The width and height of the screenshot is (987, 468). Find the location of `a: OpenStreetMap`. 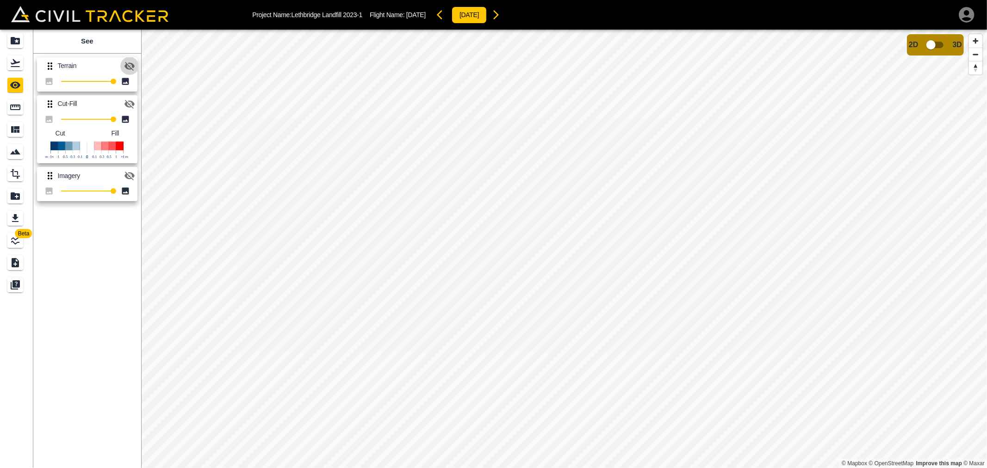

a: OpenStreetMap is located at coordinates (891, 464).